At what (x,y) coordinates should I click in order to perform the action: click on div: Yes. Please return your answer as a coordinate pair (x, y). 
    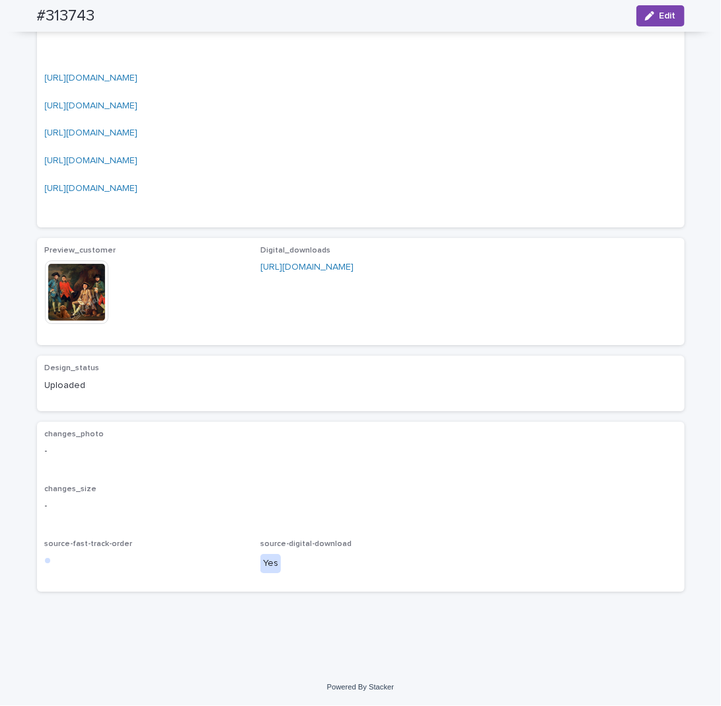
    Looking at the image, I should click on (270, 563).